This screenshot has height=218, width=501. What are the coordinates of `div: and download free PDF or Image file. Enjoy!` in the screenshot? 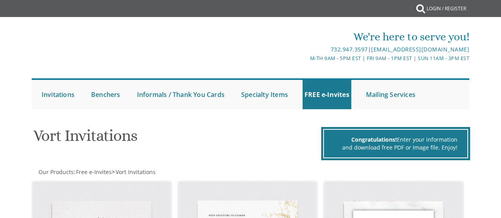 It's located at (396, 148).